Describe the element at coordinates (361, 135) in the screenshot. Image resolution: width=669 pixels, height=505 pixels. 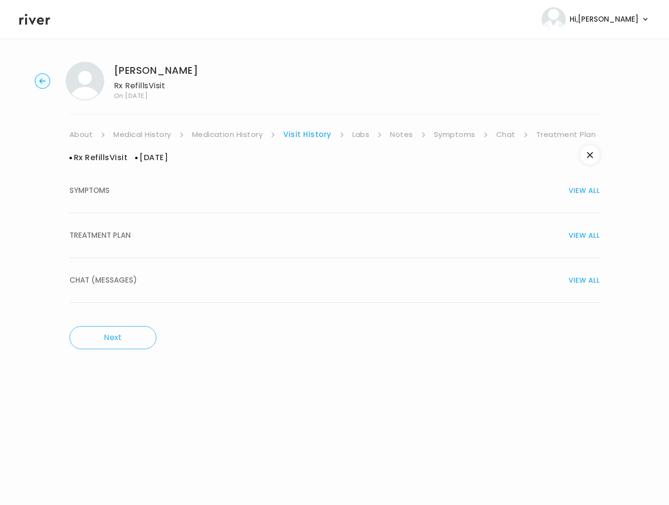
I see `a: Labs` at that location.